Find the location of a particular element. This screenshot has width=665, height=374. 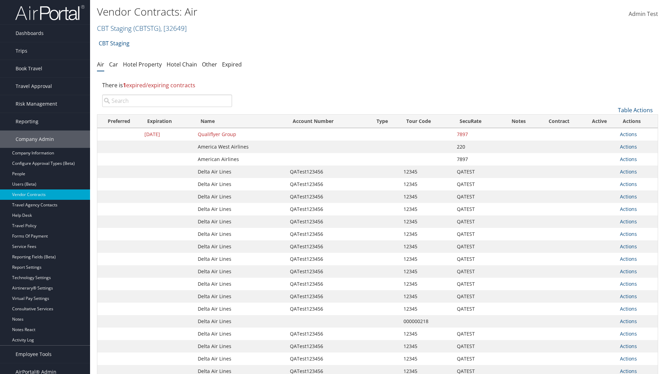

th: Preferred: activate to sort column ascending is located at coordinates (119, 121).